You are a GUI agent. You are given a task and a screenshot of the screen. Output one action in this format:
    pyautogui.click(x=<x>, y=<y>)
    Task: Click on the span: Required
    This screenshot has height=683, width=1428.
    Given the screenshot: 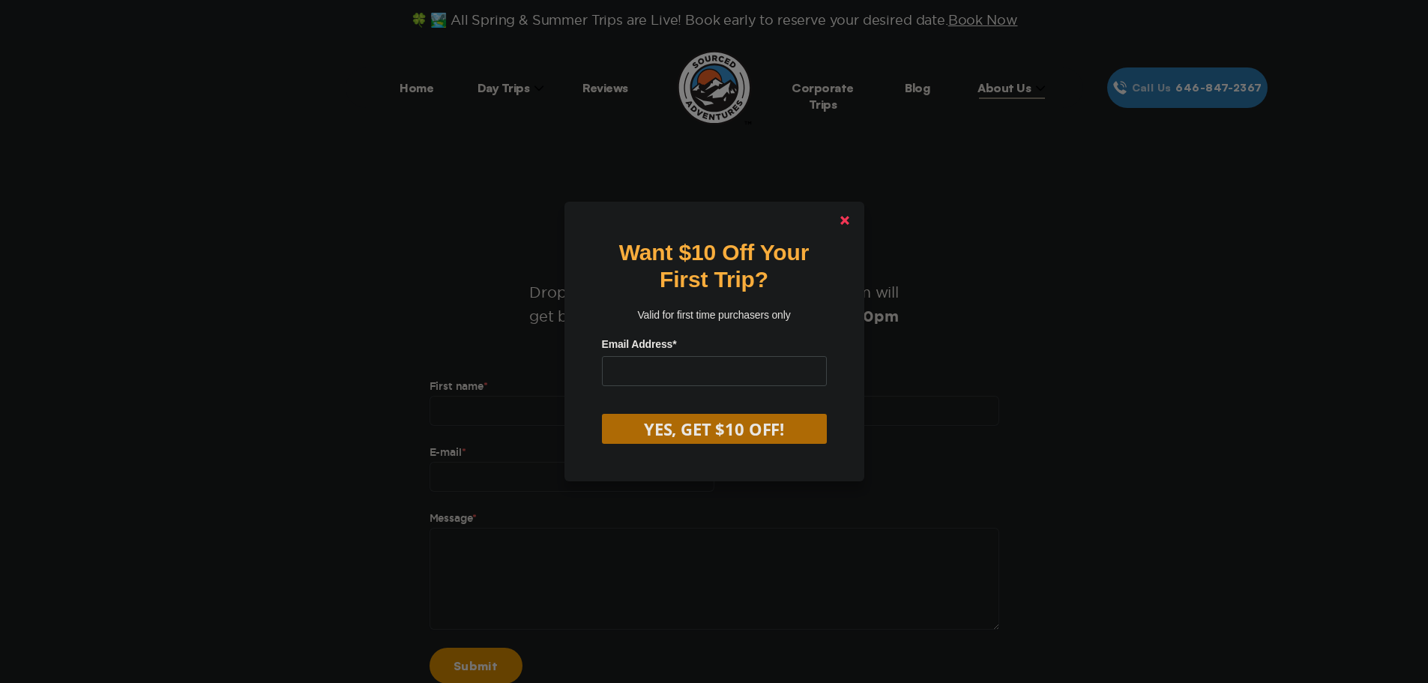 What is the action you would take?
    pyautogui.click(x=674, y=344)
    